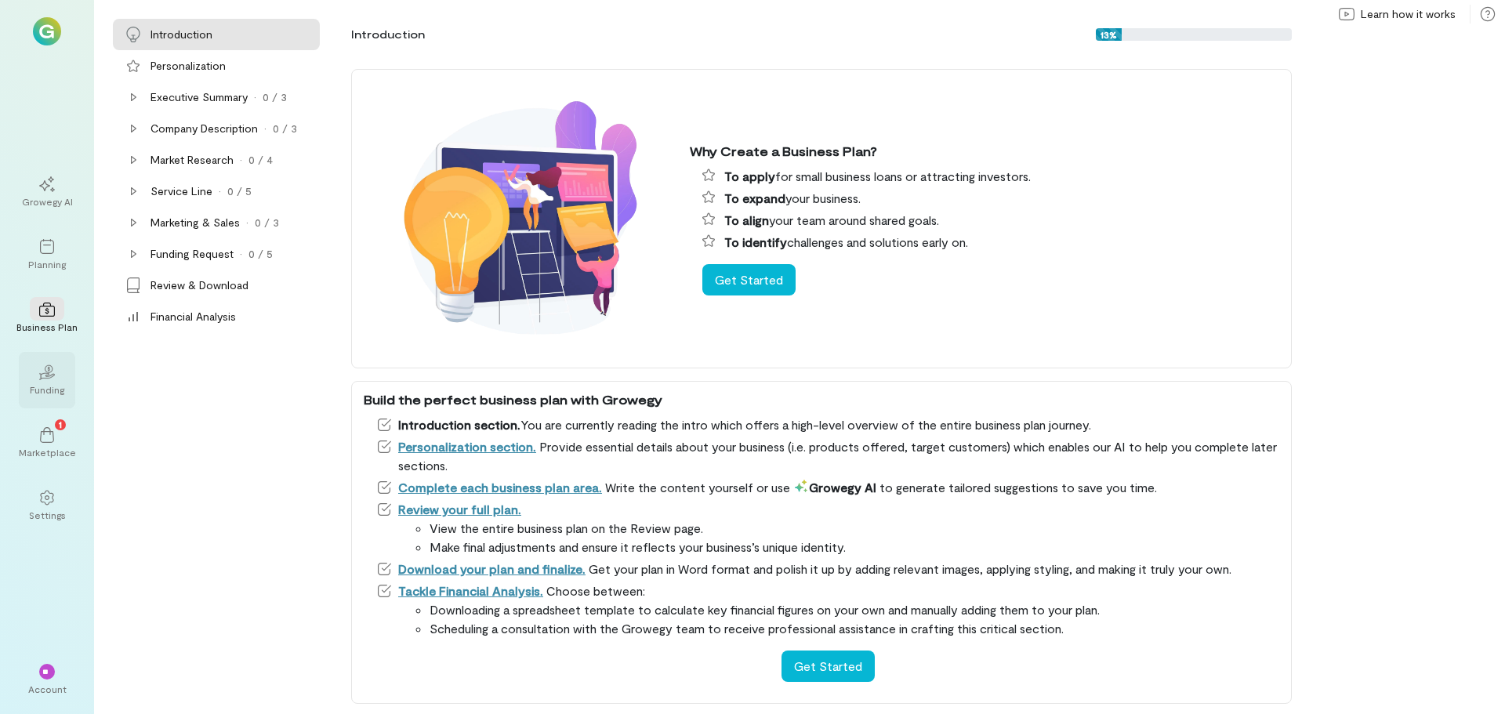 Image resolution: width=1505 pixels, height=714 pixels. What do you see at coordinates (467, 446) in the screenshot?
I see `a: Personalization section.` at bounding box center [467, 446].